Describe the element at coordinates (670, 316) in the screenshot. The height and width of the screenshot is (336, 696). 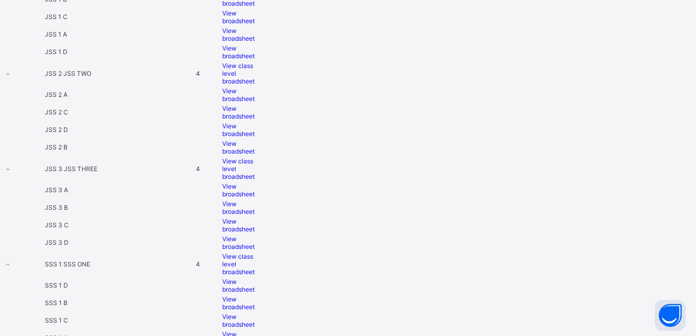
I see `button: Open asap` at that location.